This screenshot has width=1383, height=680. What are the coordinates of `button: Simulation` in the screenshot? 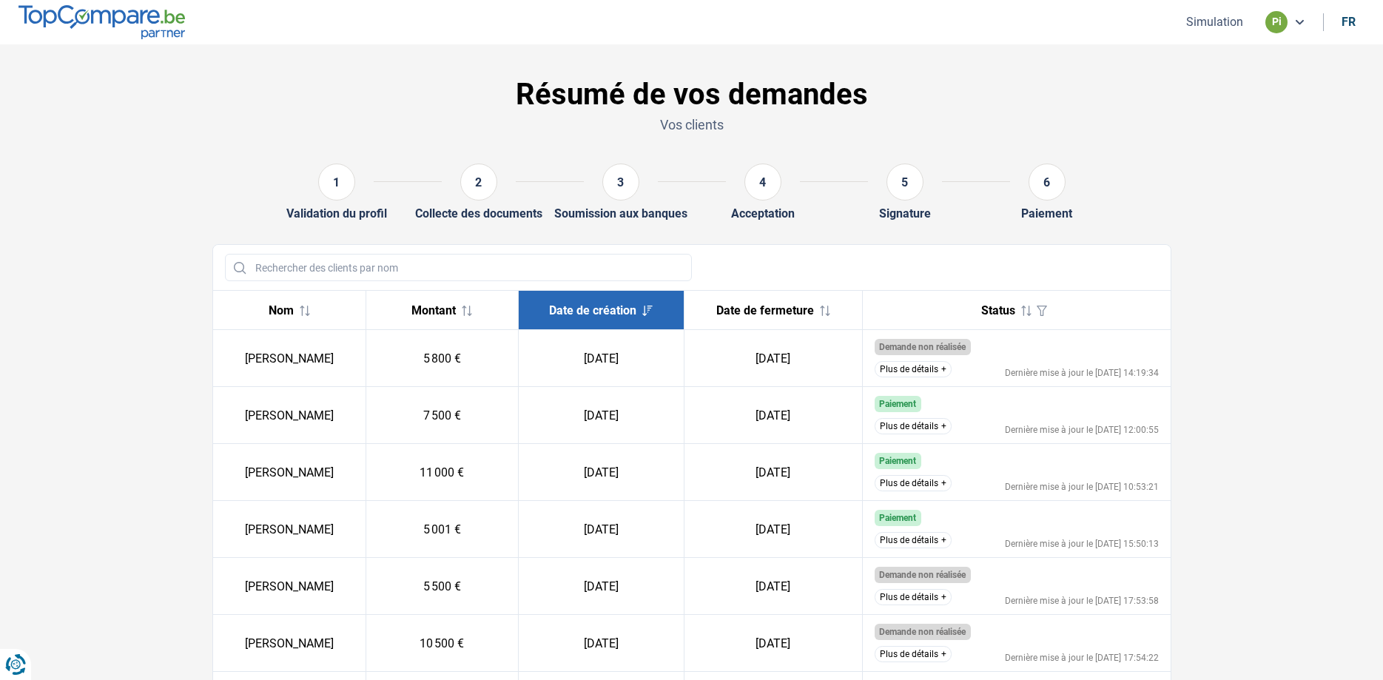 It's located at (1214, 21).